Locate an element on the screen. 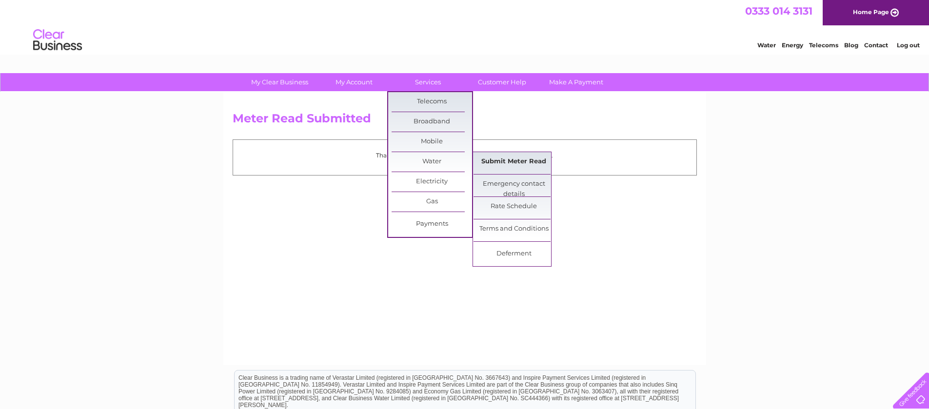  a: Deferment is located at coordinates (514, 254).